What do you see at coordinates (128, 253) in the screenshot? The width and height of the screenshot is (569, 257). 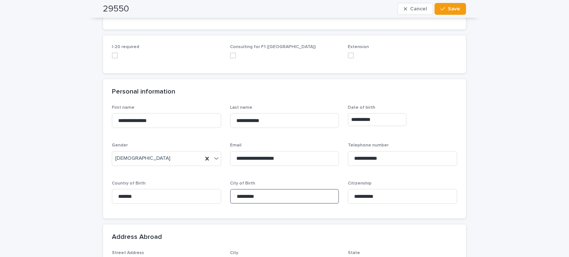 I see `span: Street Address` at bounding box center [128, 253].